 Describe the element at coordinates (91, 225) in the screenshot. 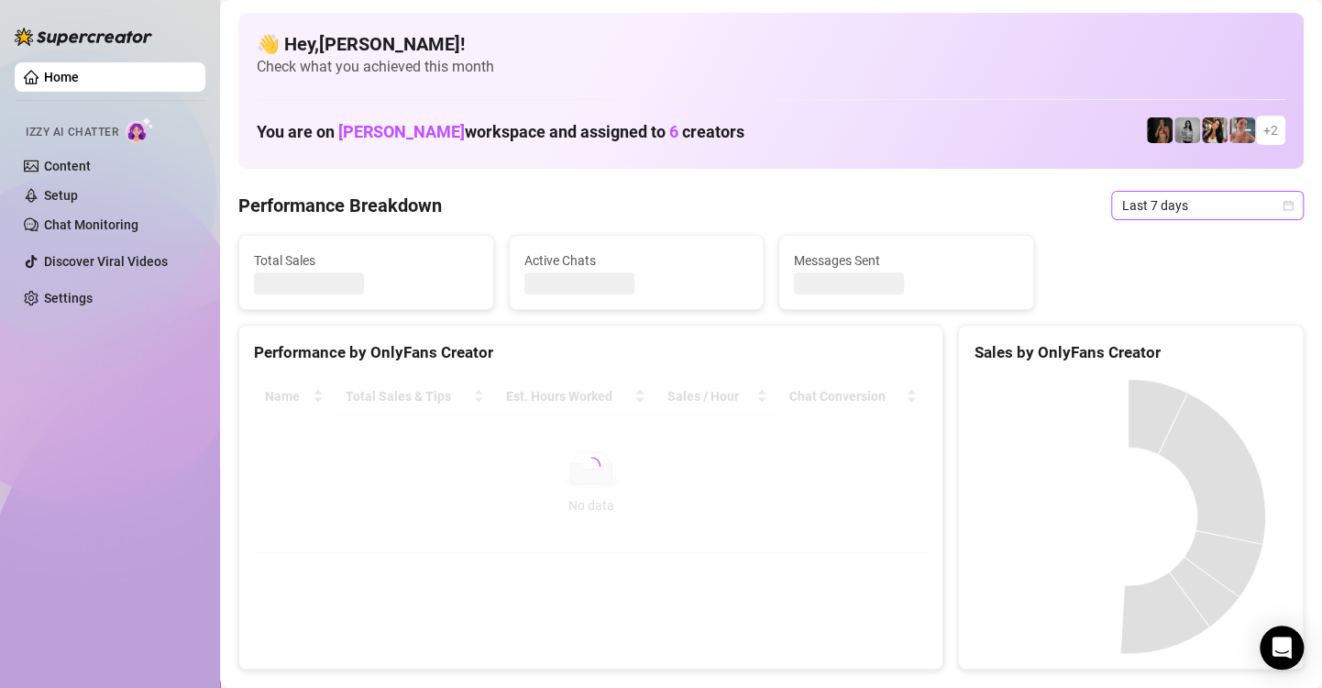

I see `a: Chat Monitoring` at that location.